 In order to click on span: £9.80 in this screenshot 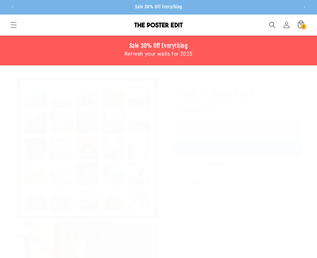, I will do `click(210, 110)`.